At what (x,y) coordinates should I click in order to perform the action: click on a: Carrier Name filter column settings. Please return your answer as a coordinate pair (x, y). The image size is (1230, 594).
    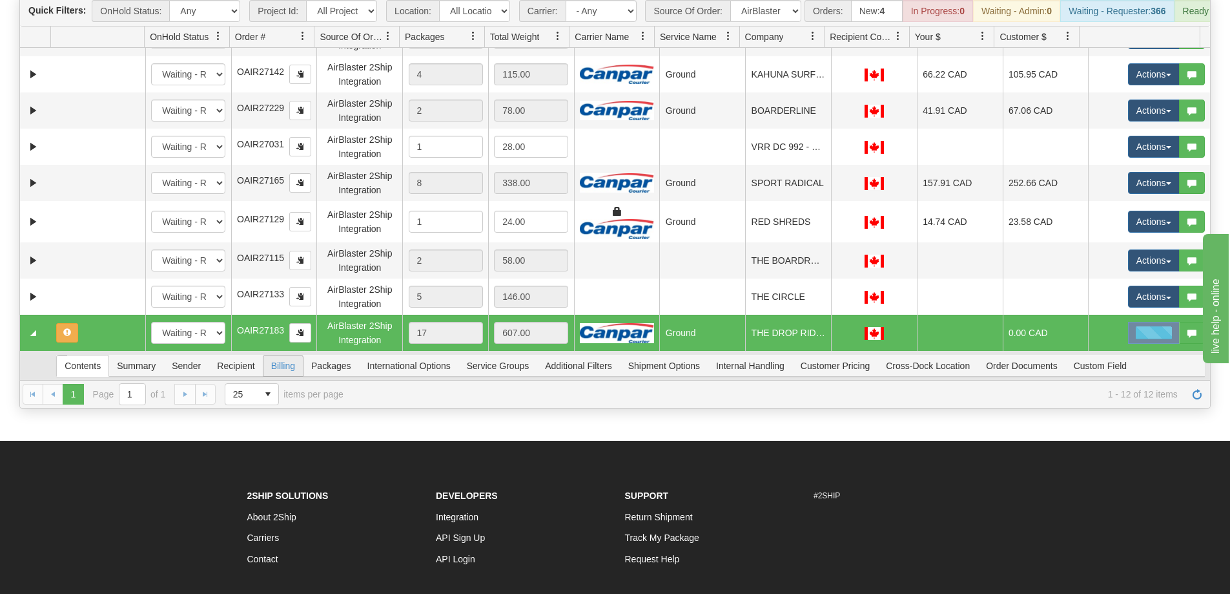
    Looking at the image, I should click on (643, 36).